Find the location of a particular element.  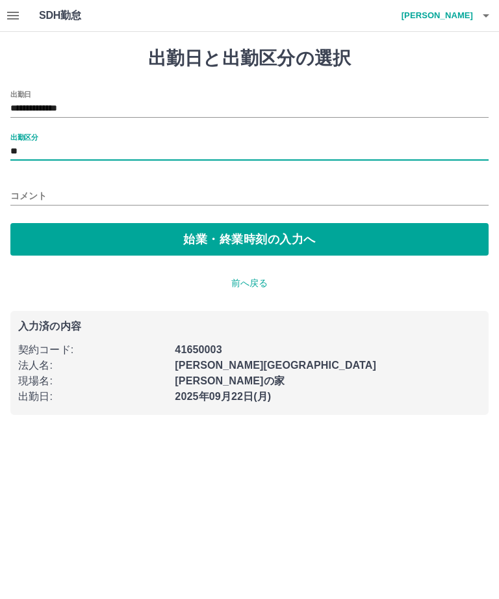

label: 出勤区分 is located at coordinates (24, 136).